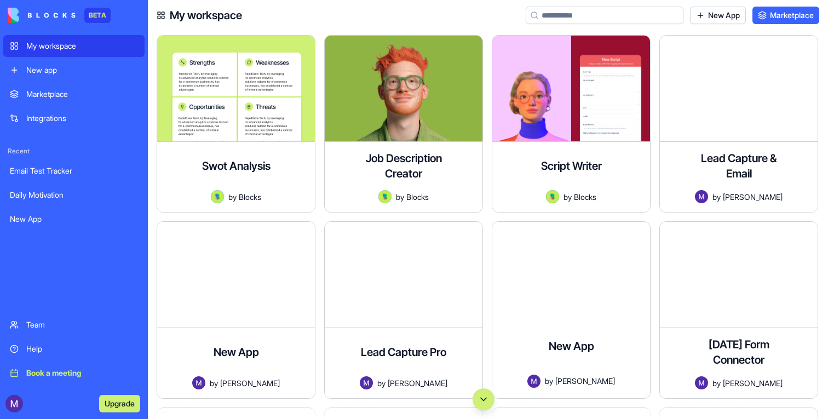 This screenshot has height=419, width=828. Describe the element at coordinates (404, 124) in the screenshot. I see `a: Job Description CreatorAvatarbyBlocks` at that location.